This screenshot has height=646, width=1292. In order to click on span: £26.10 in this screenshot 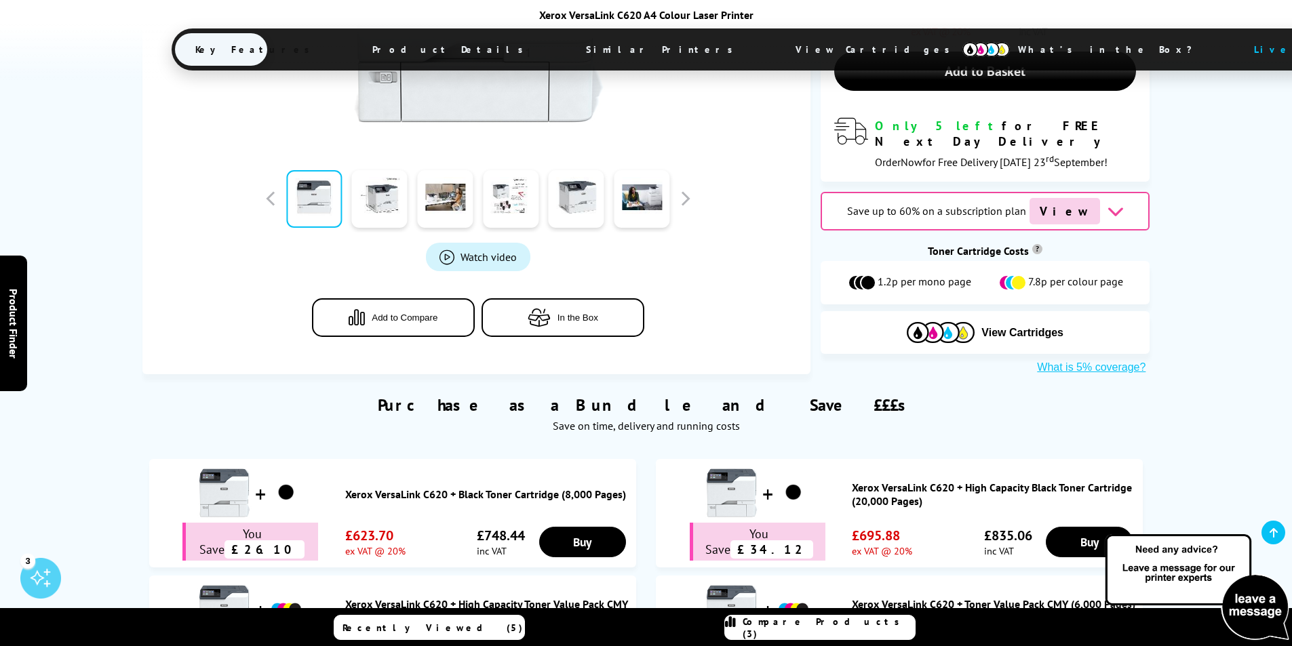, I will do `click(264, 549)`.